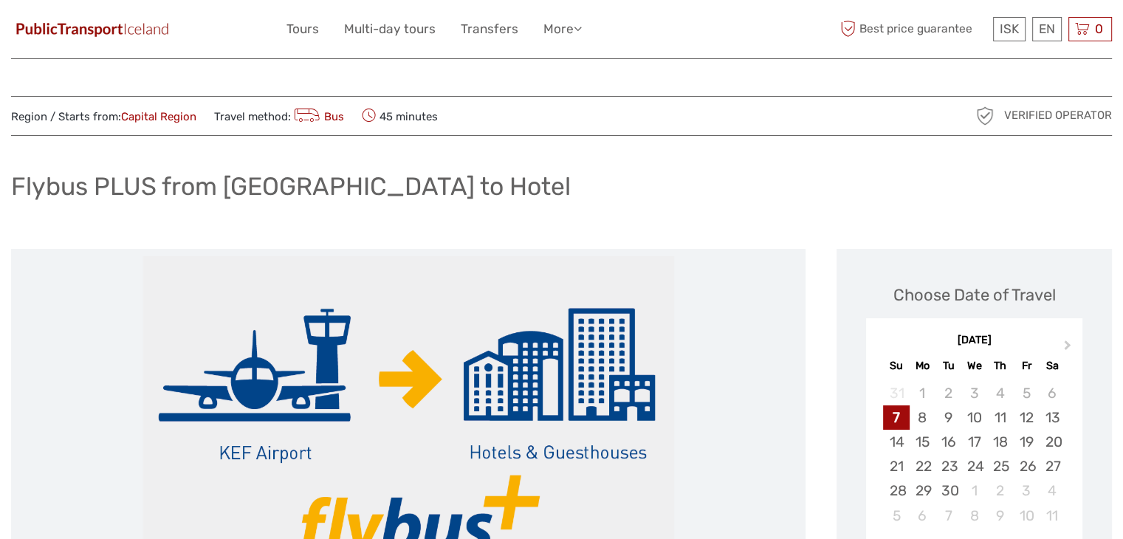 The width and height of the screenshot is (1123, 539). I want to click on button: Next Month, so click(1069, 348).